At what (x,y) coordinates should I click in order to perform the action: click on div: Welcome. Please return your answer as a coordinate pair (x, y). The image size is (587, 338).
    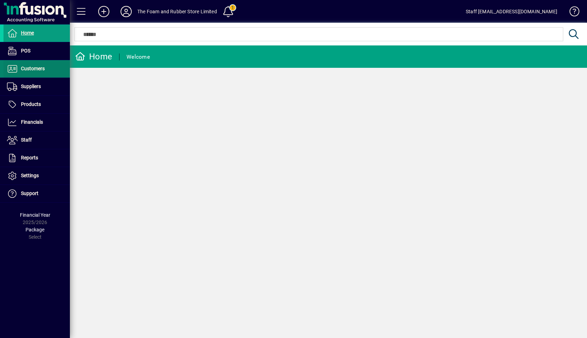
    Looking at the image, I should click on (138, 57).